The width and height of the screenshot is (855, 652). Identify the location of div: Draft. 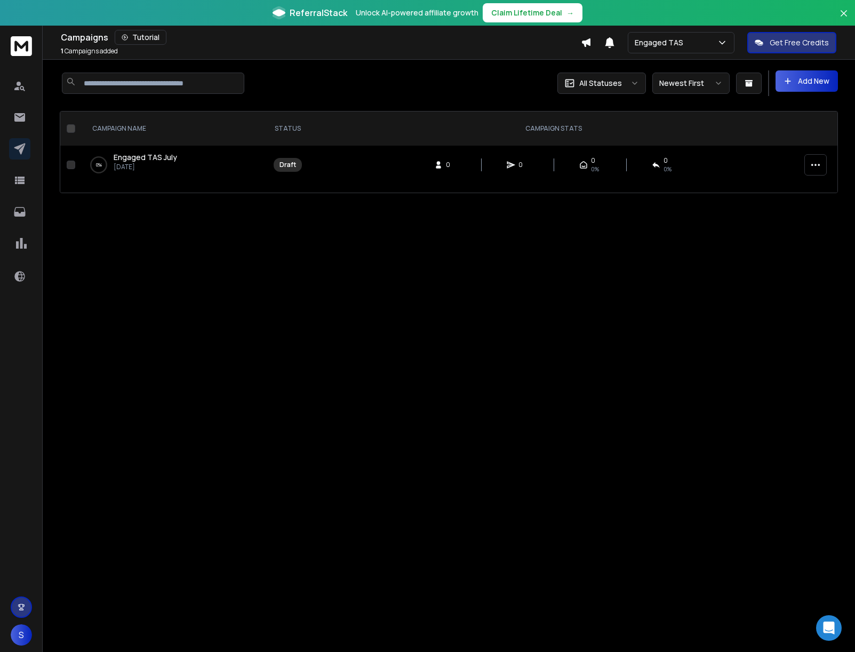
(288, 165).